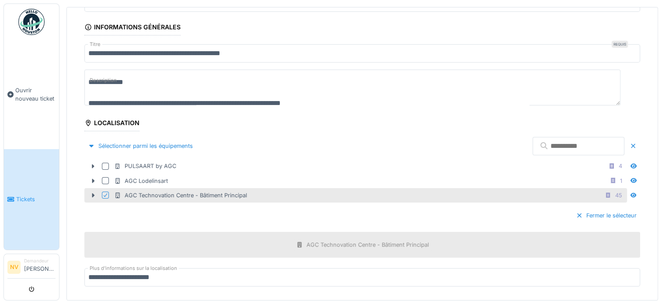 The width and height of the screenshot is (665, 304). Describe the element at coordinates (14, 267) in the screenshot. I see `li: NV` at that location.